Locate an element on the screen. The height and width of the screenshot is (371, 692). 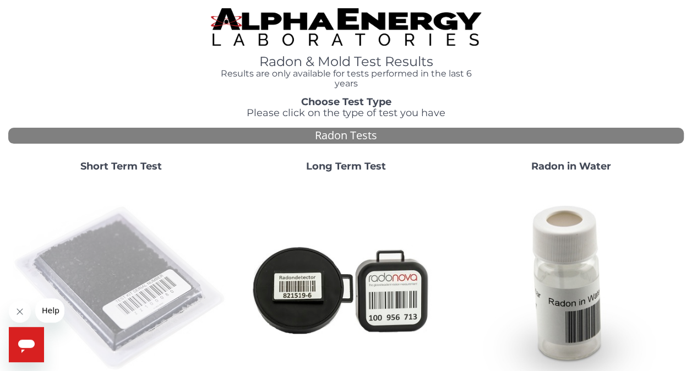
strong: Choose Test Type is located at coordinates (346, 102).